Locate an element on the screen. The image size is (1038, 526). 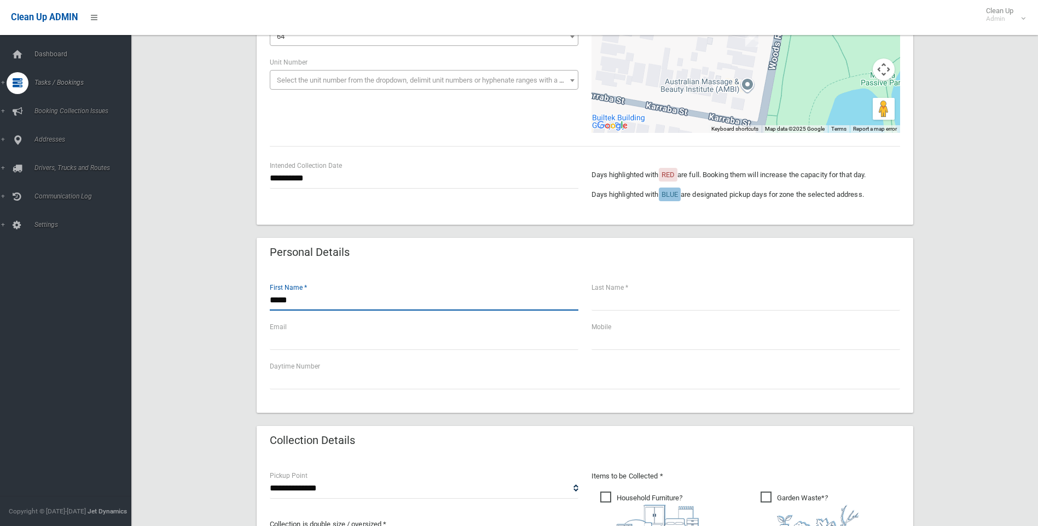
a: Open this area in Google Maps (opens a new window) is located at coordinates (612, 126).